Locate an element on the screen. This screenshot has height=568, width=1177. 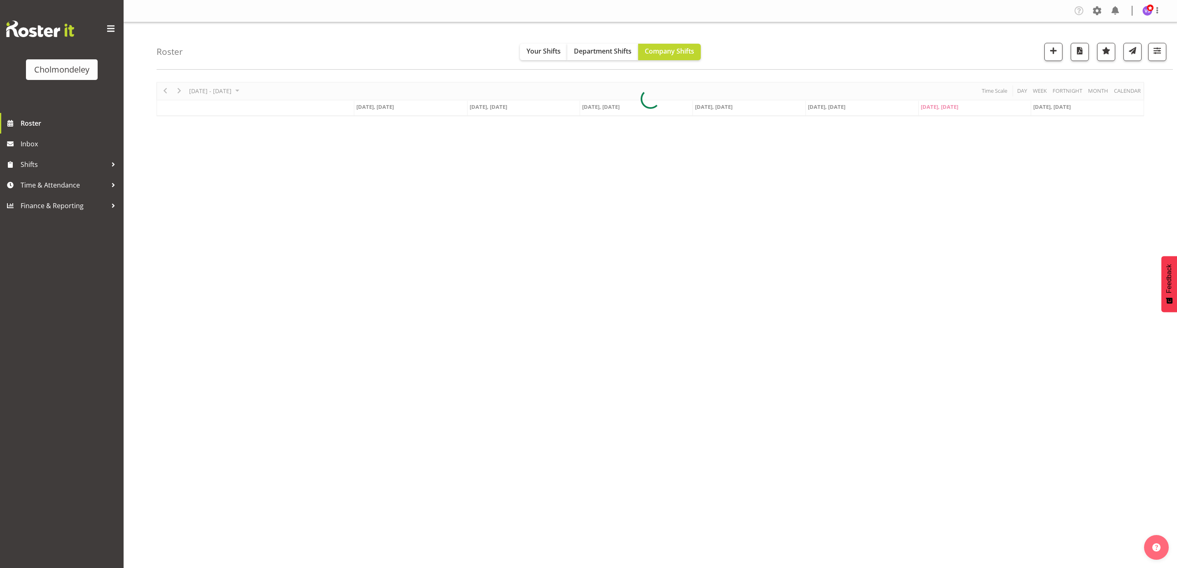
button: Company Shifts is located at coordinates (669, 52).